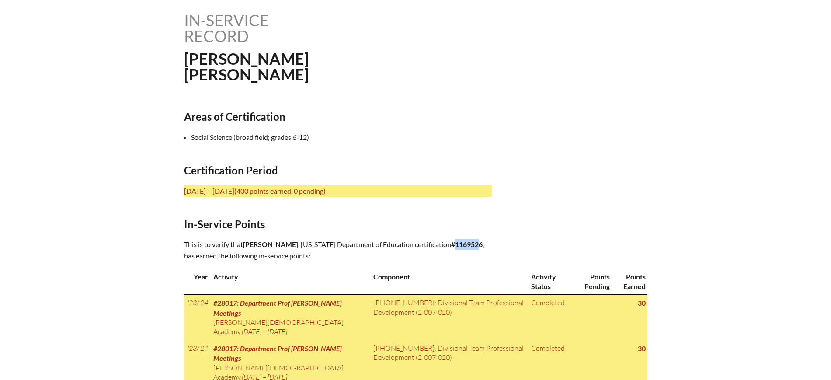  What do you see at coordinates (345, 137) in the screenshot?
I see `li: Social Science (broad field; grades 6-12)` at bounding box center [345, 137].